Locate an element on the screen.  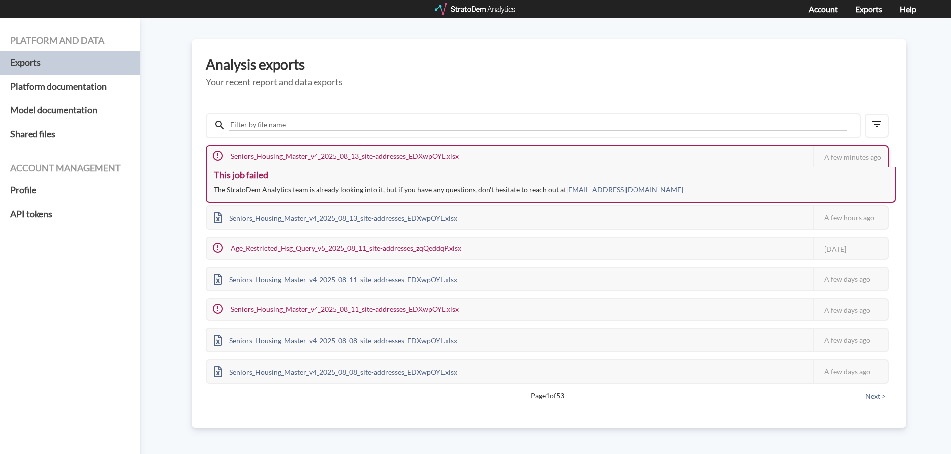
div: Age_Restricted_Hsg_Query_v5_2025_08_11_site-addresses_zqQeddqP.xlsx is located at coordinates (337, 248).